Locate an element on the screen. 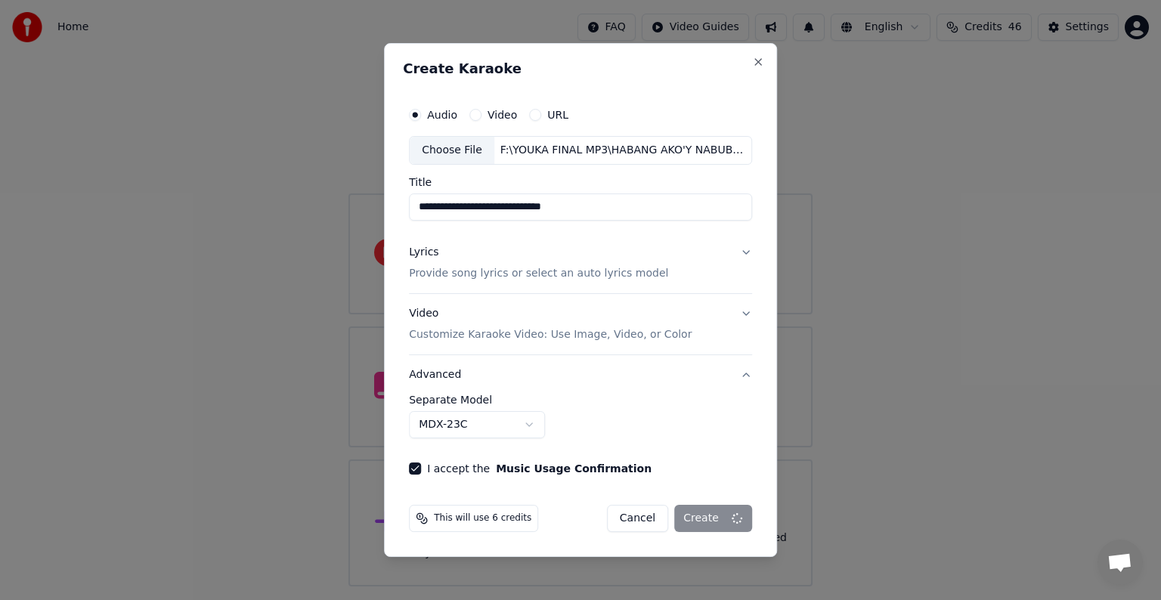 This screenshot has height=600, width=1161. button: Advanced is located at coordinates (580, 375).